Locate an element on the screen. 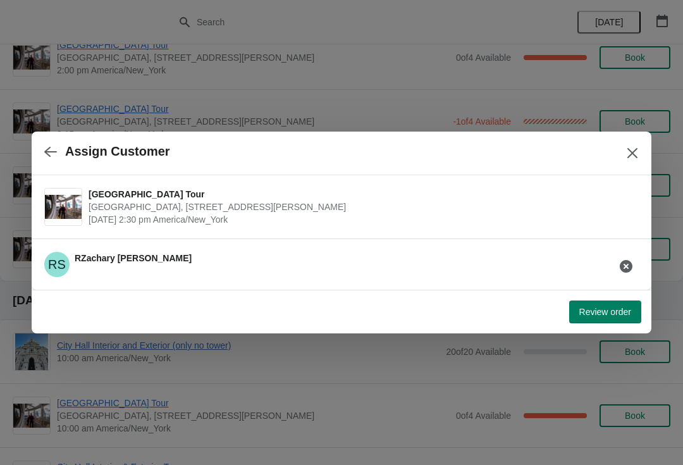 The image size is (683, 465). button: Close is located at coordinates (633, 153).